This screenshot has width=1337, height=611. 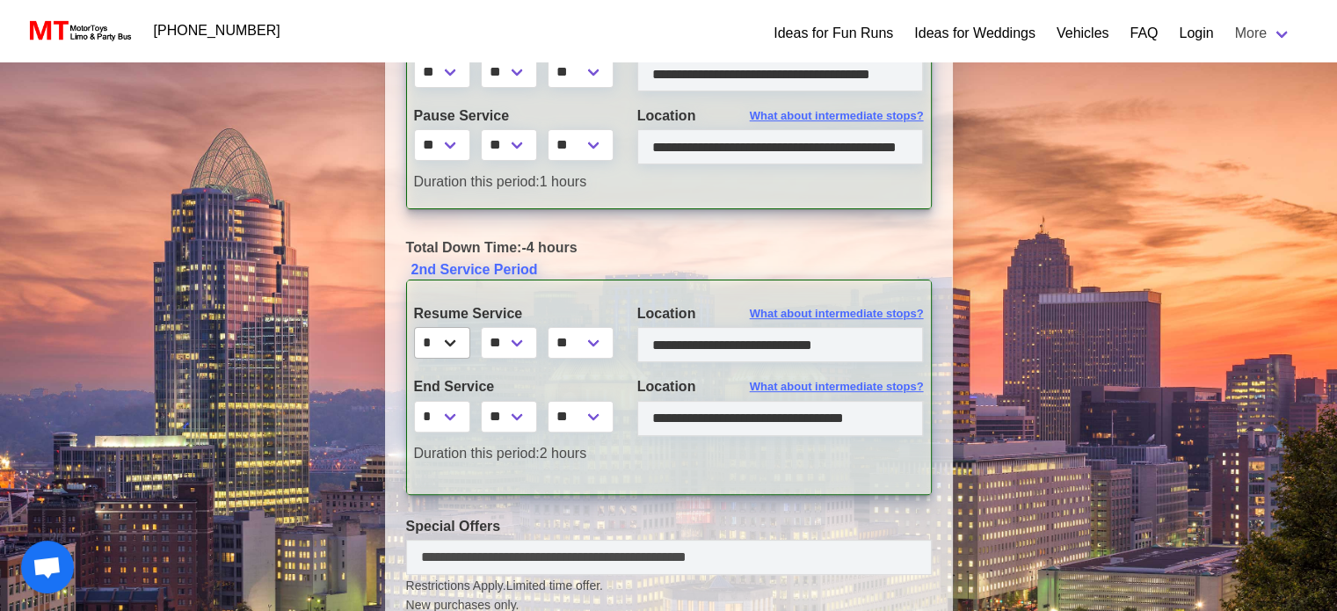 What do you see at coordinates (1195, 33) in the screenshot?
I see `a: Login` at bounding box center [1195, 33].